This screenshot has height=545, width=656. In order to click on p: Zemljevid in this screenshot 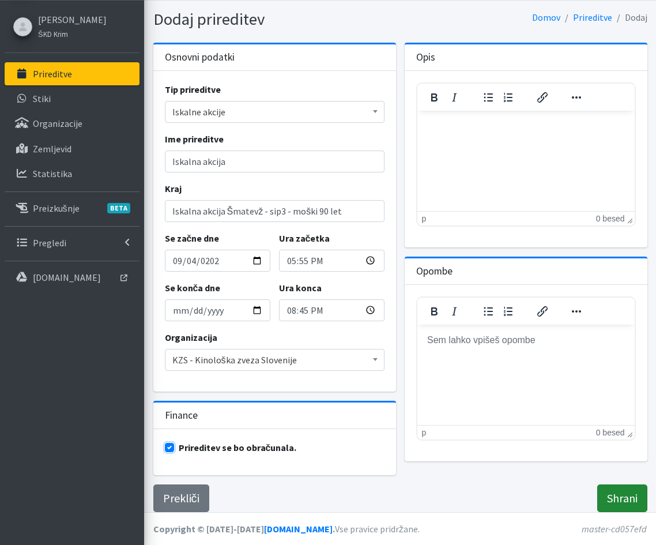, I will do `click(52, 149)`.